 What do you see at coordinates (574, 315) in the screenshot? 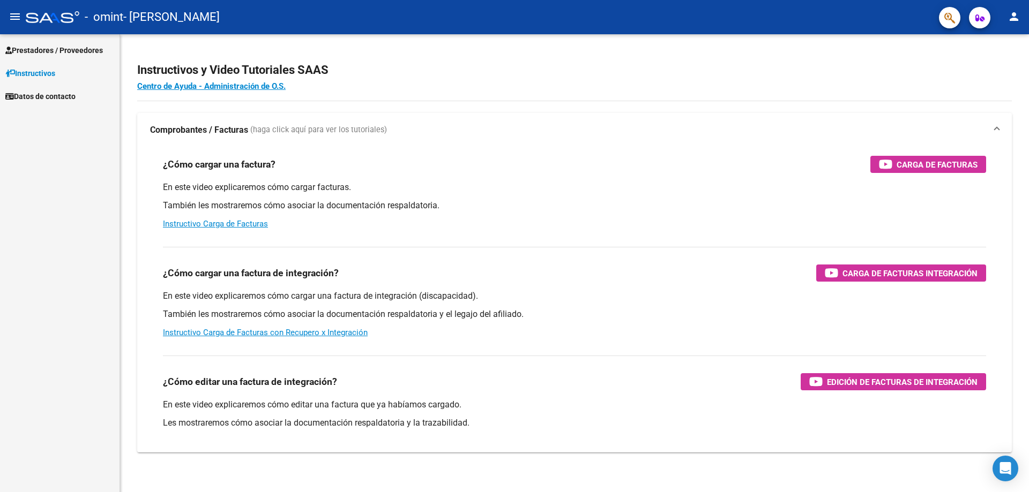
I see `p: También les mostraremos cómo asociar la documentación respaldatoria y el legajo del afiliado.` at bounding box center [574, 315].